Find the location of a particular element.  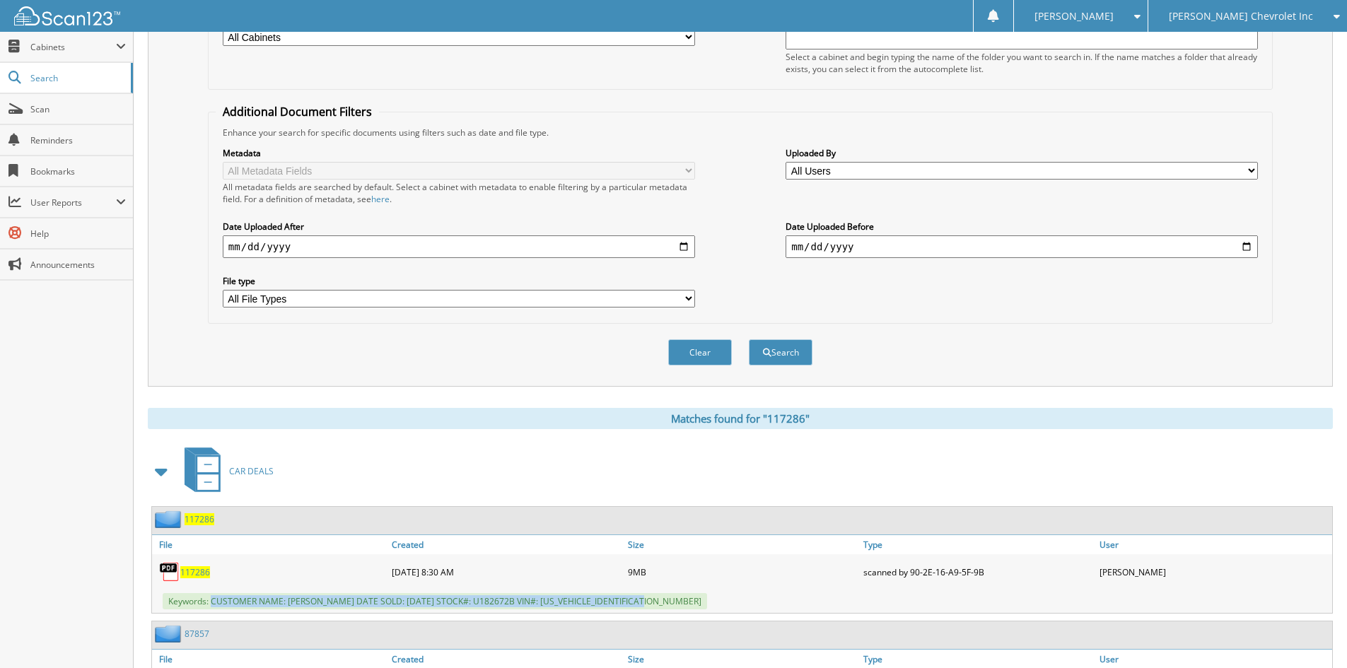

span: Reminders is located at coordinates (78, 140).